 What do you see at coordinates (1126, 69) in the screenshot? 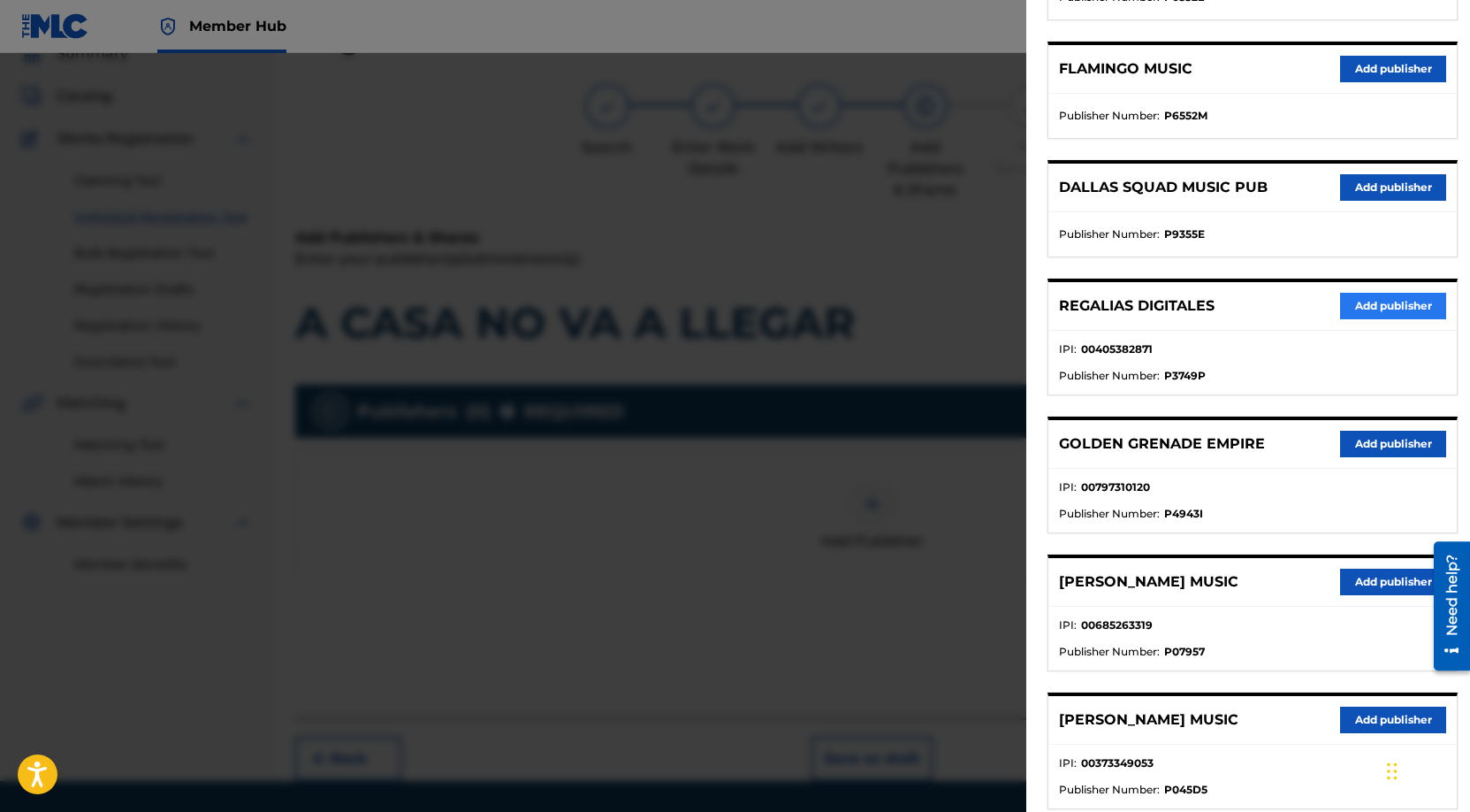
I see `p: FLAMINGO MUSIC` at bounding box center [1126, 69].